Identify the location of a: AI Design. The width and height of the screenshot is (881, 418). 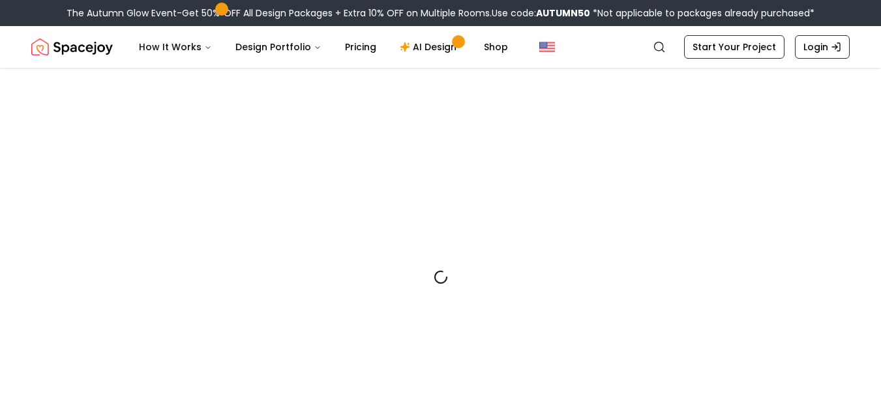
(430, 47).